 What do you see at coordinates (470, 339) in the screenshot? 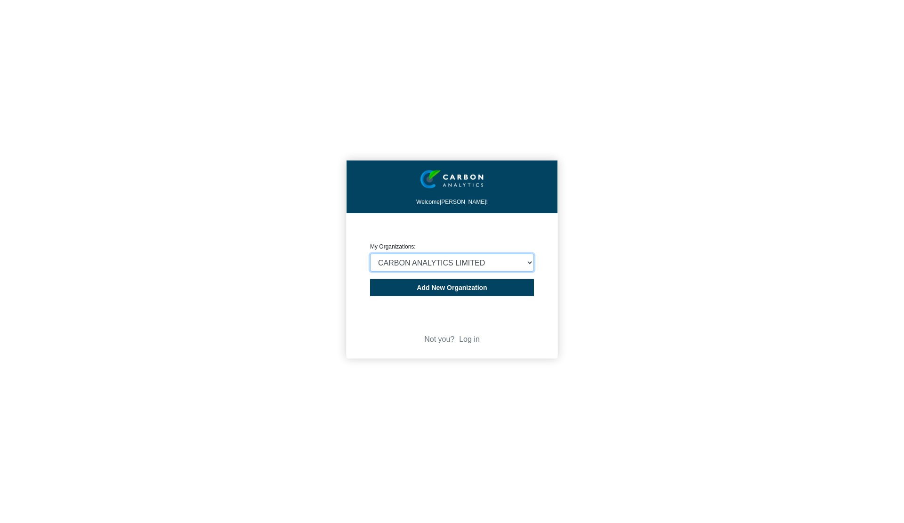
I see `a: Log in` at bounding box center [470, 339].